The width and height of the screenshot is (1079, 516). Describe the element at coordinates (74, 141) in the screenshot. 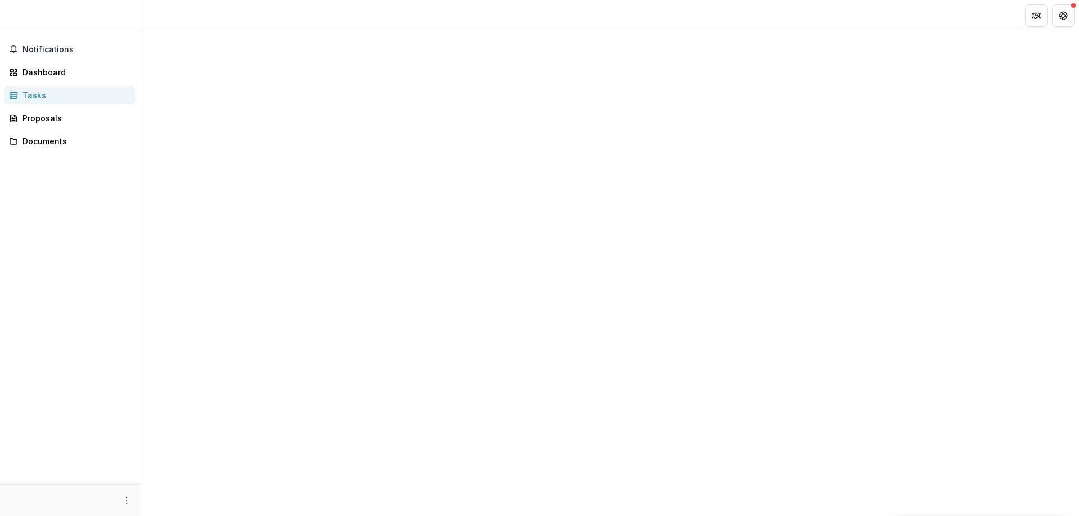

I see `div: Documents` at that location.